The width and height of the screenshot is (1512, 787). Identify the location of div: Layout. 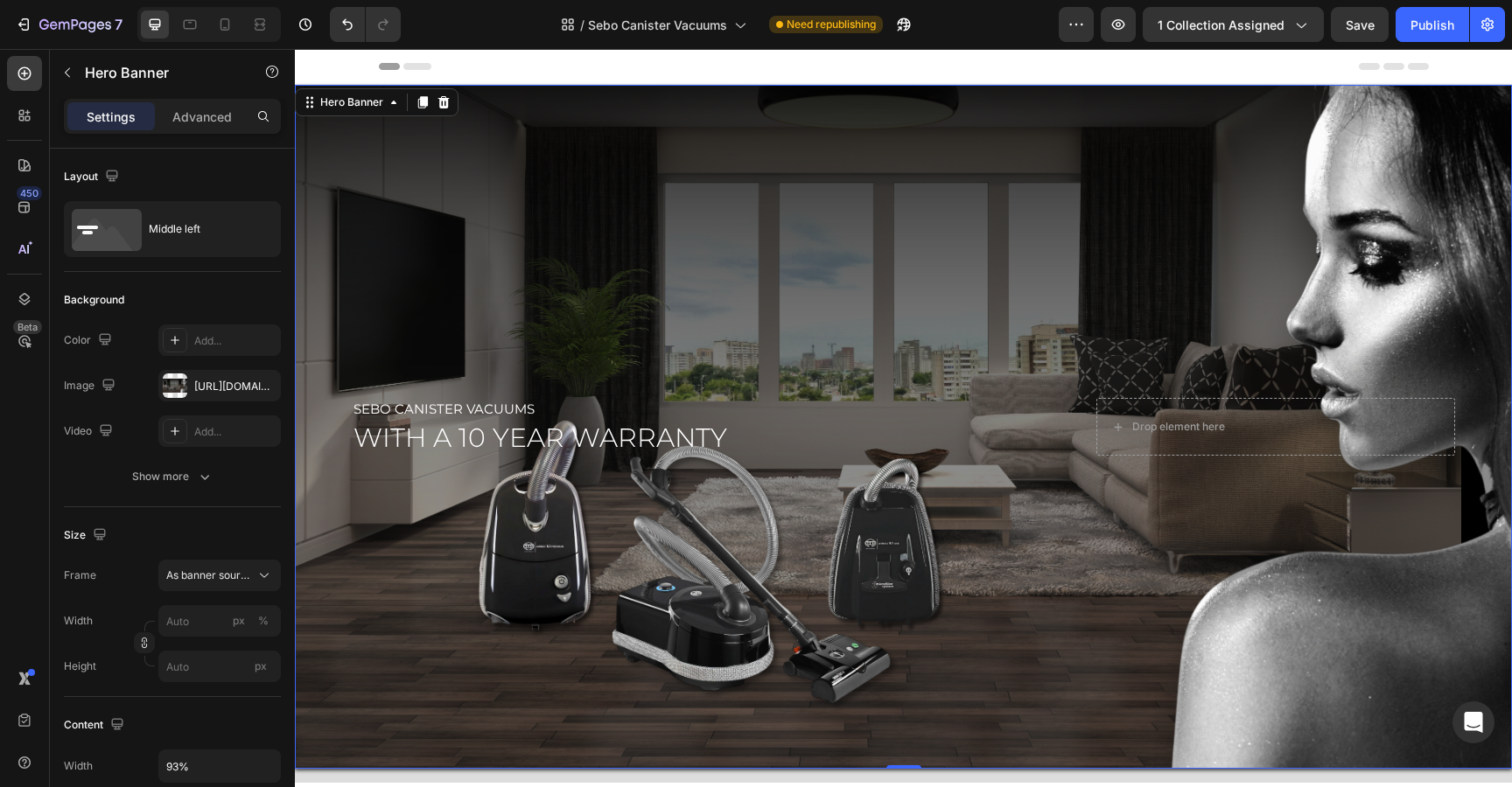
(92, 177).